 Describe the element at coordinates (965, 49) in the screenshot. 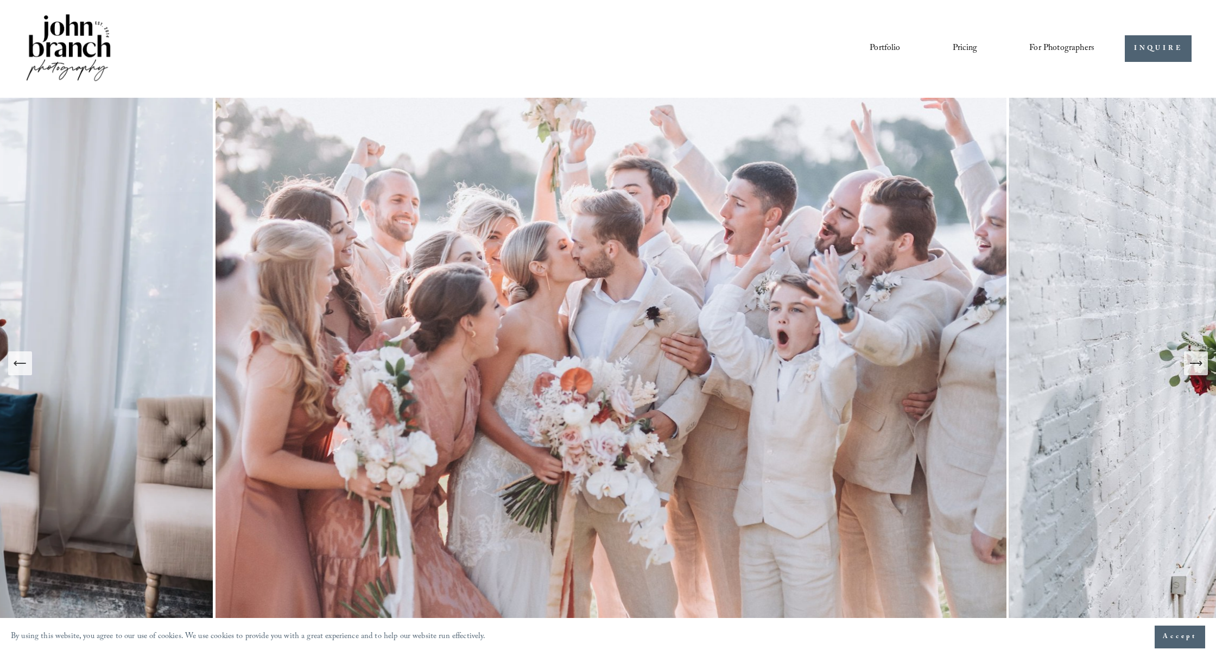

I see `a: Pricing` at that location.